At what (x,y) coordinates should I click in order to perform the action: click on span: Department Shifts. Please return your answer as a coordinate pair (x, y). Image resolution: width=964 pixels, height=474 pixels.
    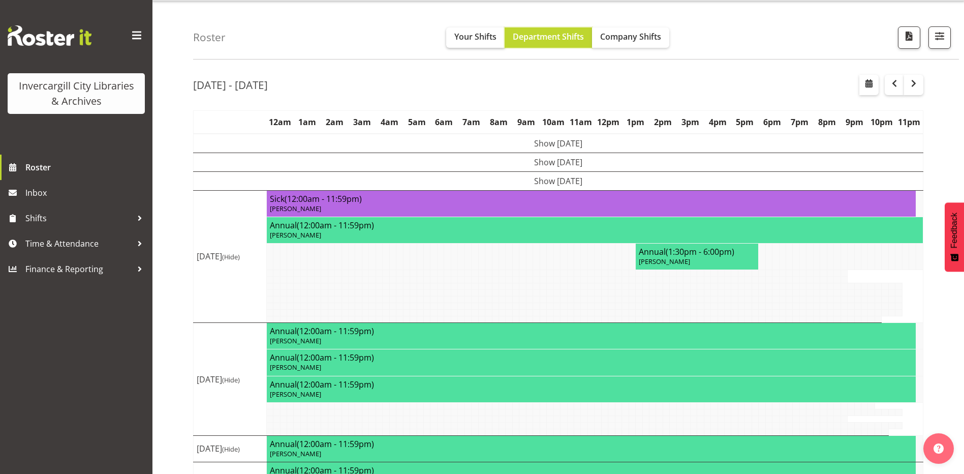
    Looking at the image, I should click on (548, 37).